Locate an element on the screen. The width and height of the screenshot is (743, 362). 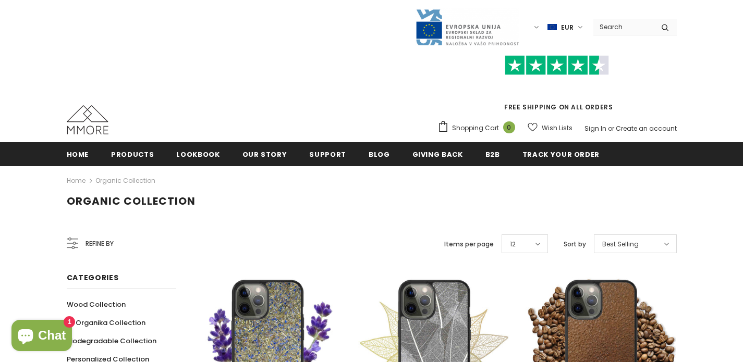
a: Products is located at coordinates (132, 154).